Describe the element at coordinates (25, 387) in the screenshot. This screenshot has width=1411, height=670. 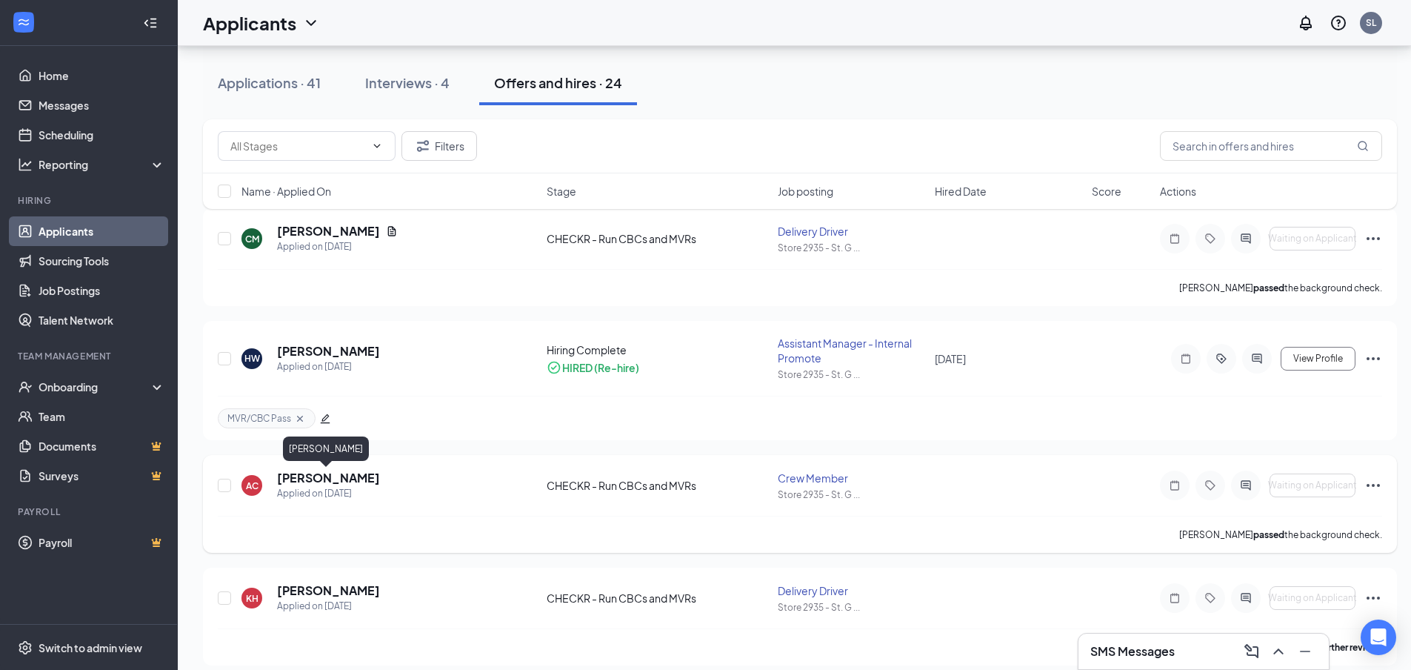
I see `svg: UserCheck` at that location.